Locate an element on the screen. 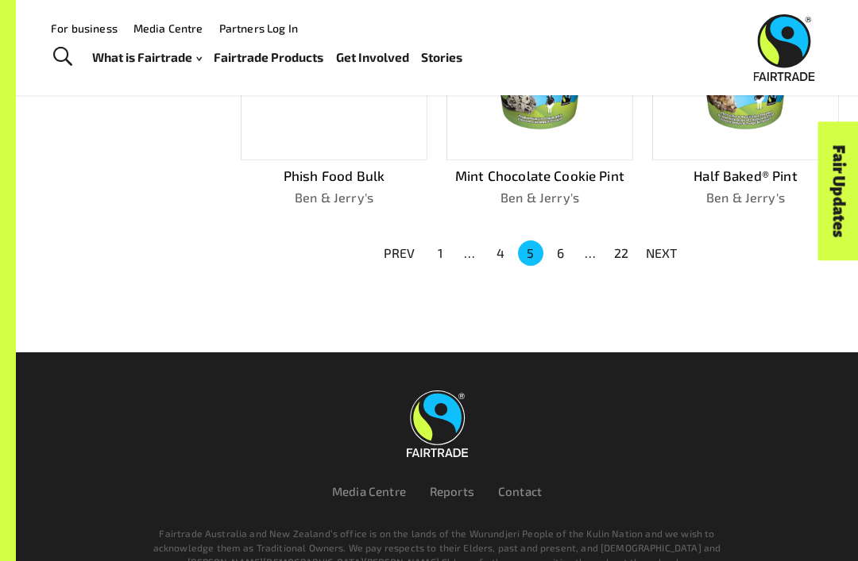  button: Go to page 4 is located at coordinates (500, 253).